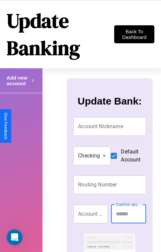  What do you see at coordinates (129, 204) in the screenshot?
I see `label: Confirm Account Number` at bounding box center [129, 204].